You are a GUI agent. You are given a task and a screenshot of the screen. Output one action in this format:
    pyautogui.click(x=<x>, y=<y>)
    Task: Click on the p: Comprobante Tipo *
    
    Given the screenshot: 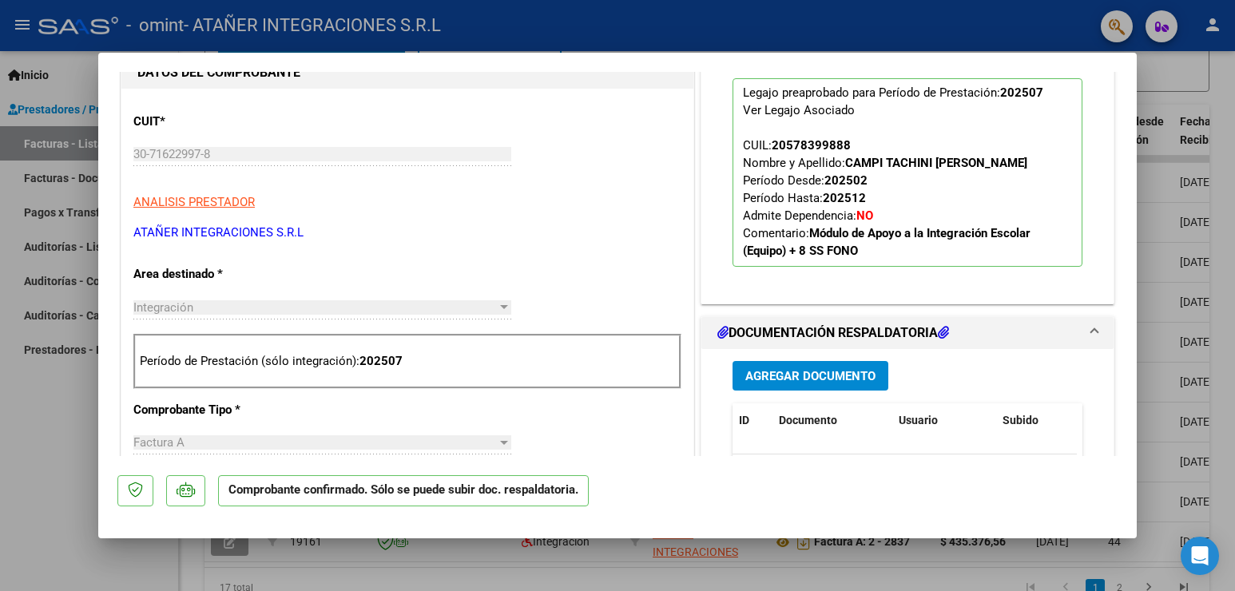 What is the action you would take?
    pyautogui.click(x=216, y=410)
    